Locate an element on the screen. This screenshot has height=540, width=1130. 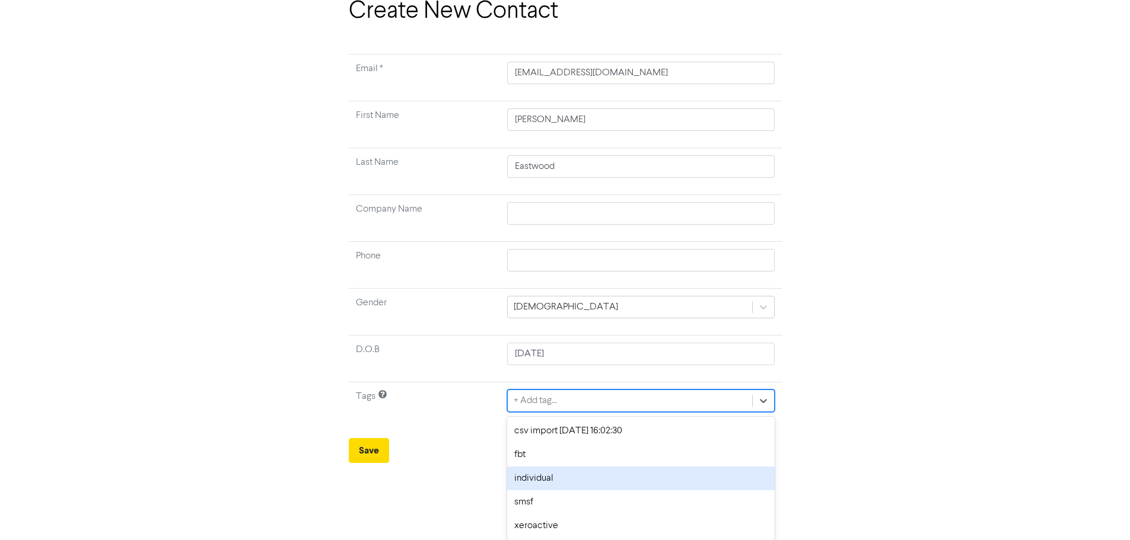
div: Chat Widget is located at coordinates (1100, 512).